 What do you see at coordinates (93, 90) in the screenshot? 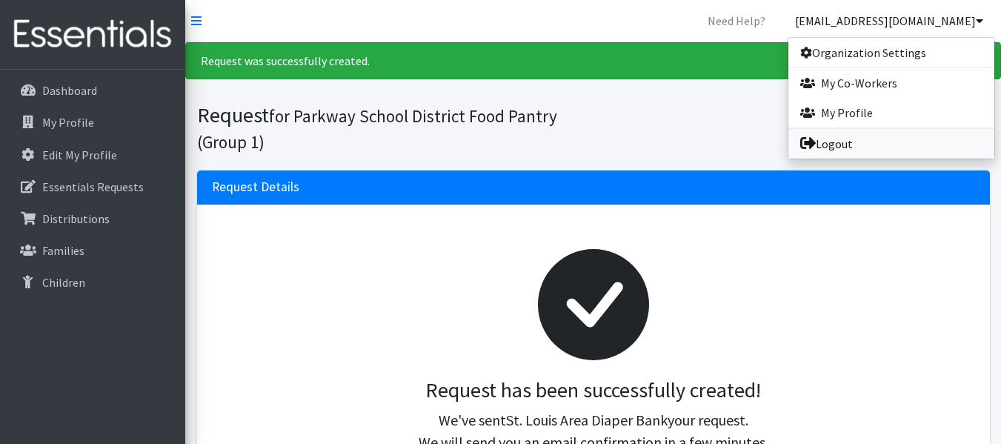
I see `a: Dashboard` at bounding box center [93, 90].